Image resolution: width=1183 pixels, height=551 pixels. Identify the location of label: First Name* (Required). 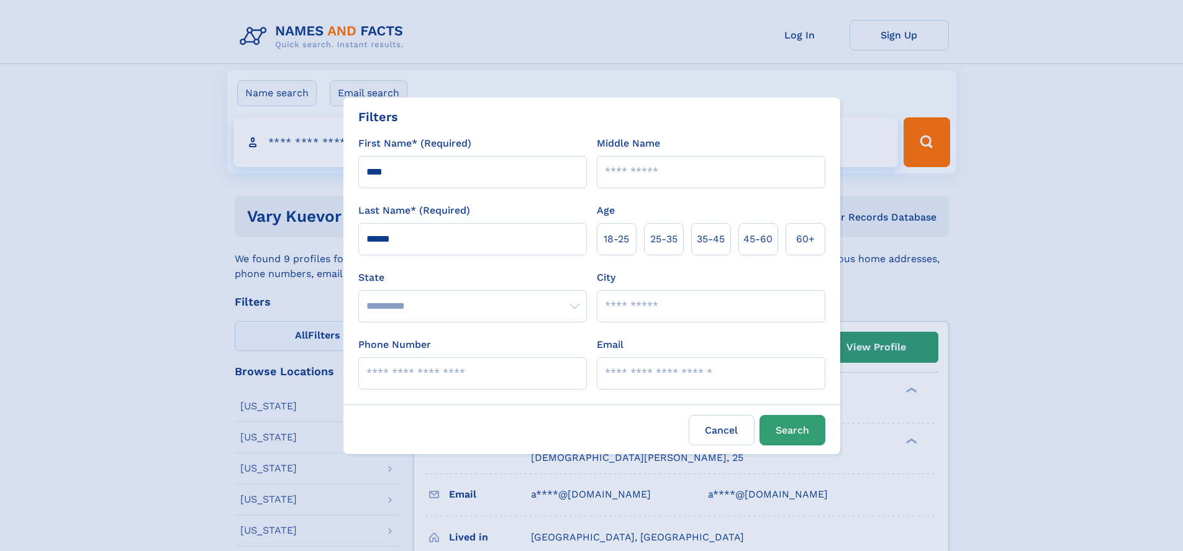
(415, 143).